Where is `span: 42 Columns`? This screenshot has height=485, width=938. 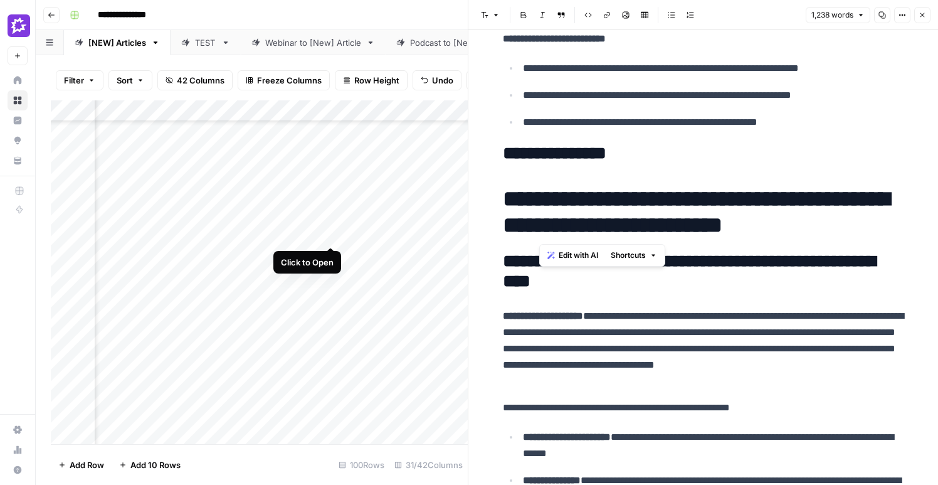 span: 42 Columns is located at coordinates (201, 80).